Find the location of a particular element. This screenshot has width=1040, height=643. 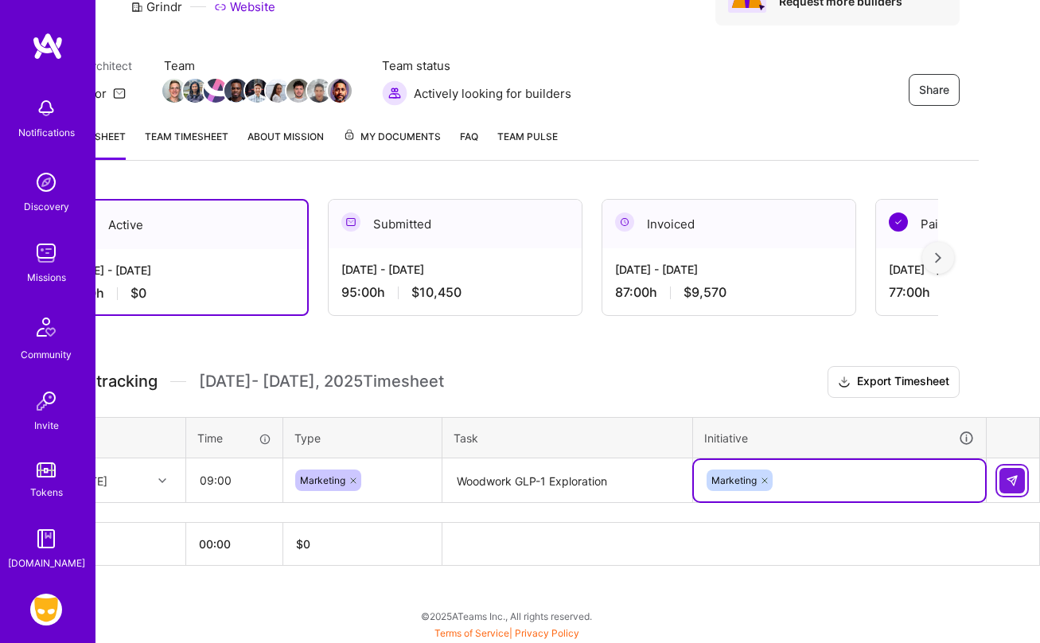

img: Actively looking for builders is located at coordinates (395, 93).